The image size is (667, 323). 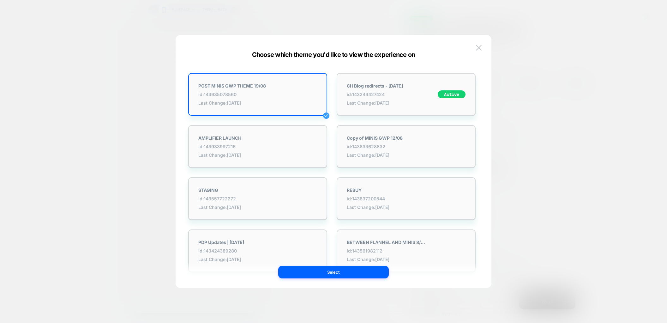 What do you see at coordinates (219, 190) in the screenshot?
I see `strong: STAGING` at bounding box center [219, 190].